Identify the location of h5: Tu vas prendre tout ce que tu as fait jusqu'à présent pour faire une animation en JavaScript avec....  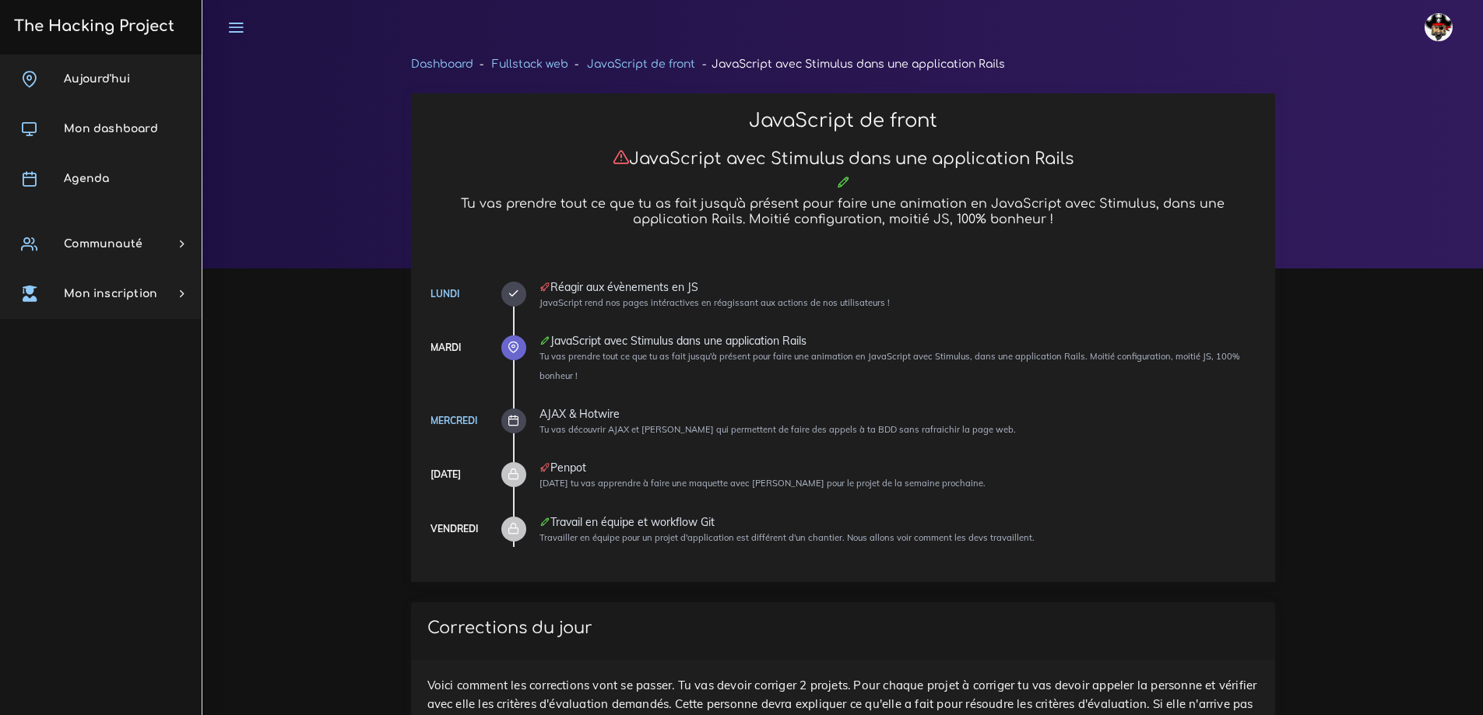
(843, 212).